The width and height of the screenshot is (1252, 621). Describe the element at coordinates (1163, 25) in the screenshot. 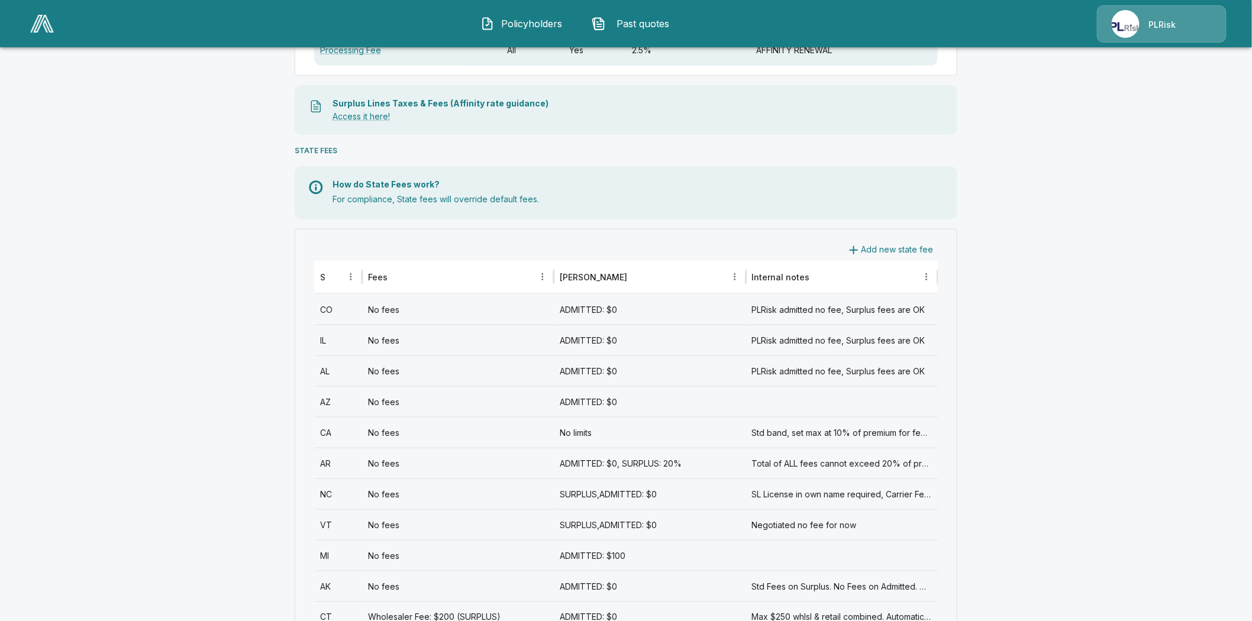

I see `p: PLRisk` at that location.